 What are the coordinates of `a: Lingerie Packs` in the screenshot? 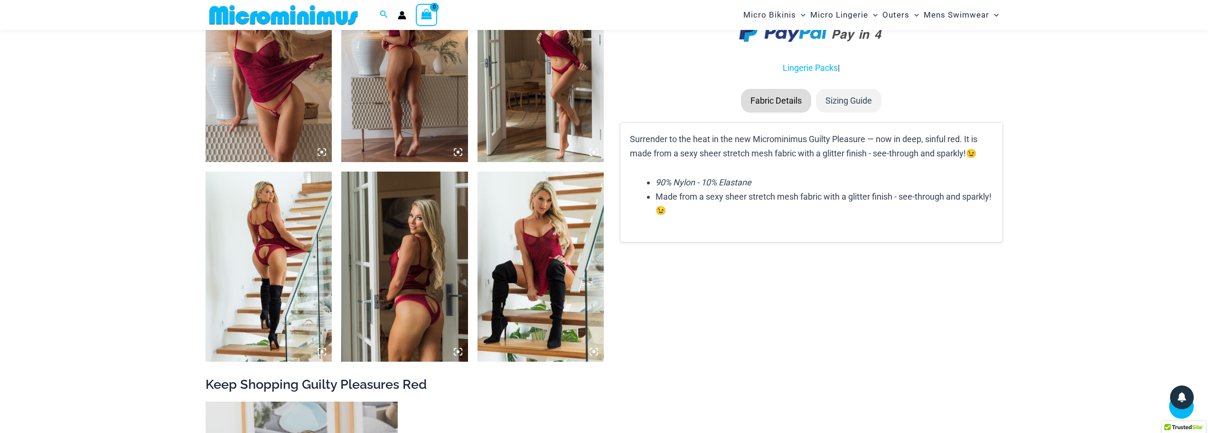 It's located at (810, 67).